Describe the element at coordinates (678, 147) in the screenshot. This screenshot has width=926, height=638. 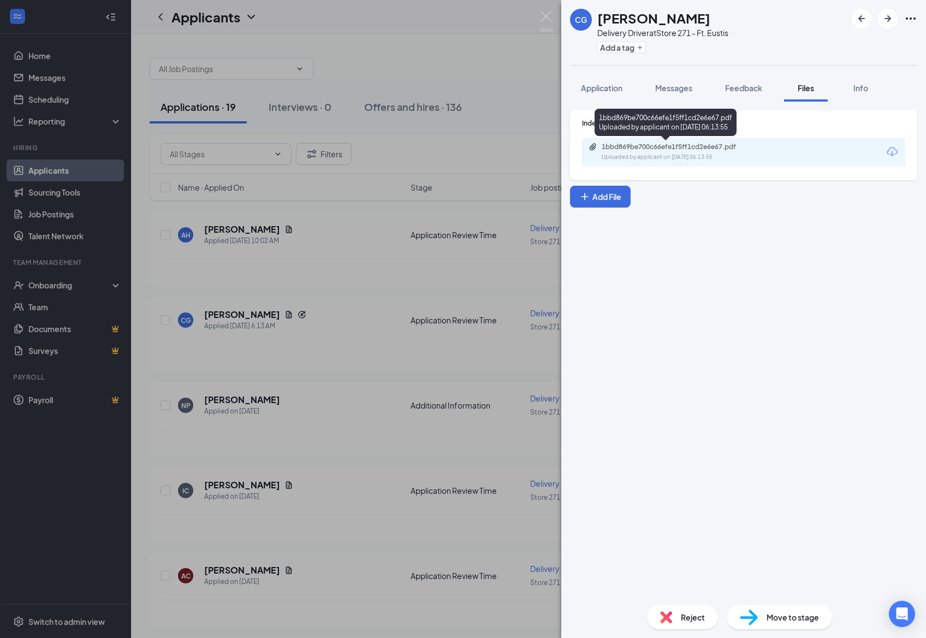
I see `div: 1bbd869be700c66efe1f5ff1cd2e6e67.pdf` at that location.